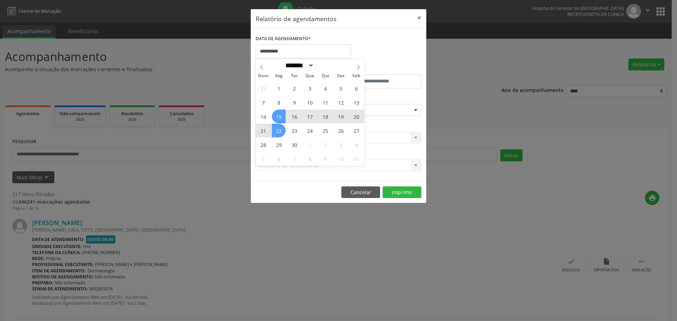  Describe the element at coordinates (283, 39) in the screenshot. I see `label: DATA DE AGENDAMENTO` at that location.